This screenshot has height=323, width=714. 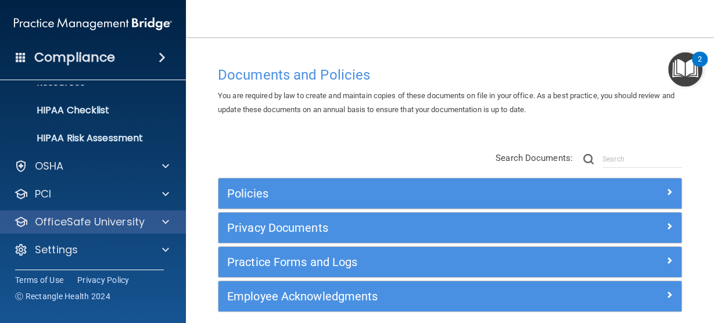 I want to click on p: OfficeSafe University, so click(x=89, y=222).